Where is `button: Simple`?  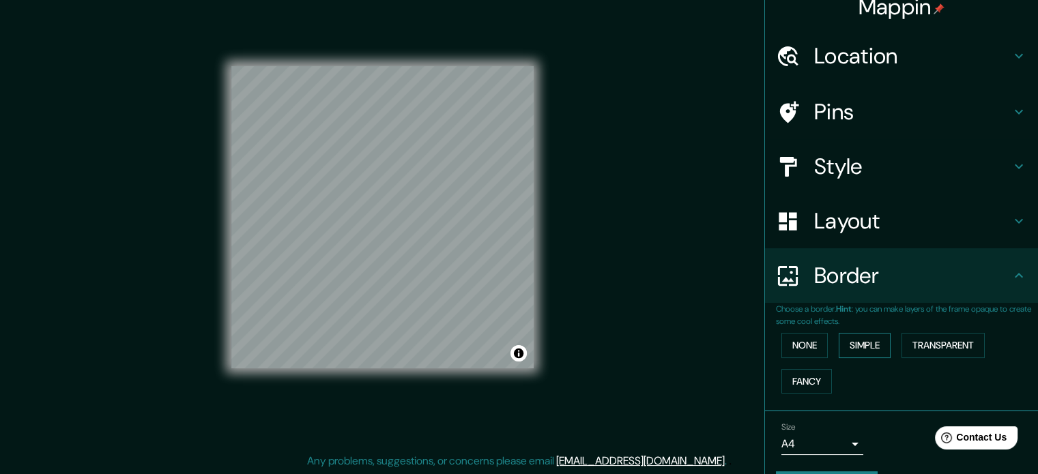 button: Simple is located at coordinates (865, 345).